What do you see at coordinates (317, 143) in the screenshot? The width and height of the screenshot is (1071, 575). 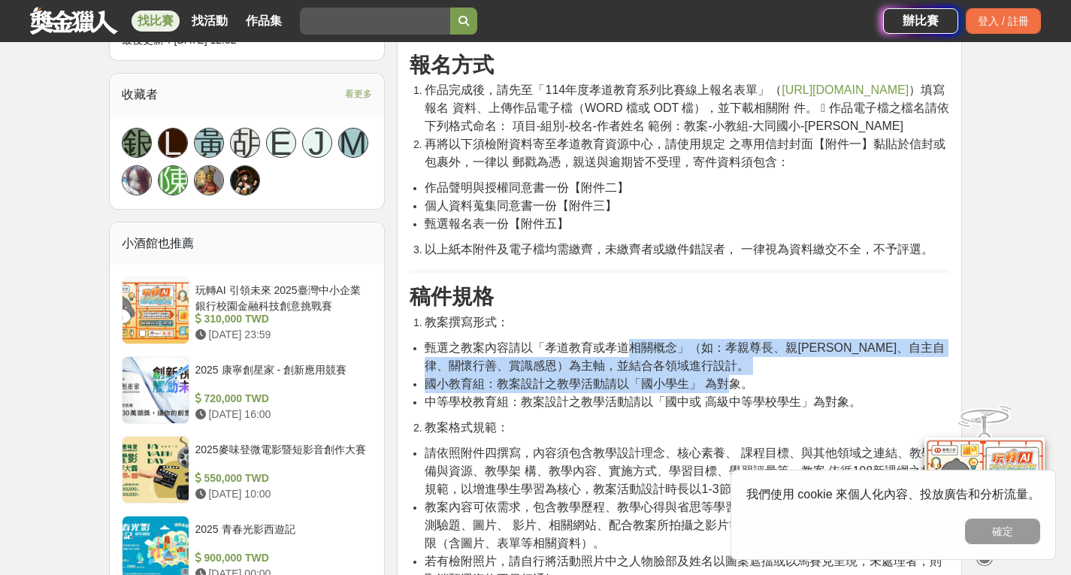 I see `a: J` at bounding box center [317, 143].